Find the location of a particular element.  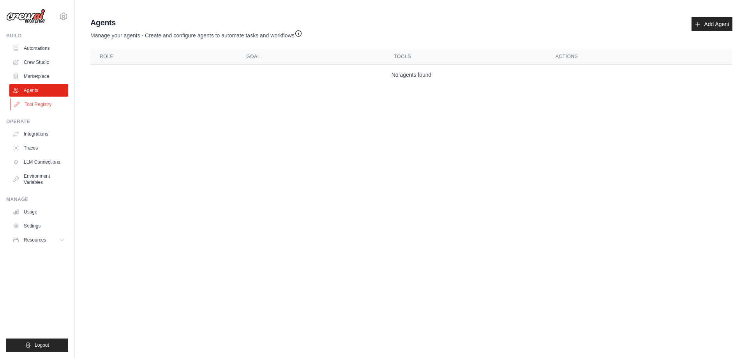

a: Add Agent is located at coordinates (712, 24).